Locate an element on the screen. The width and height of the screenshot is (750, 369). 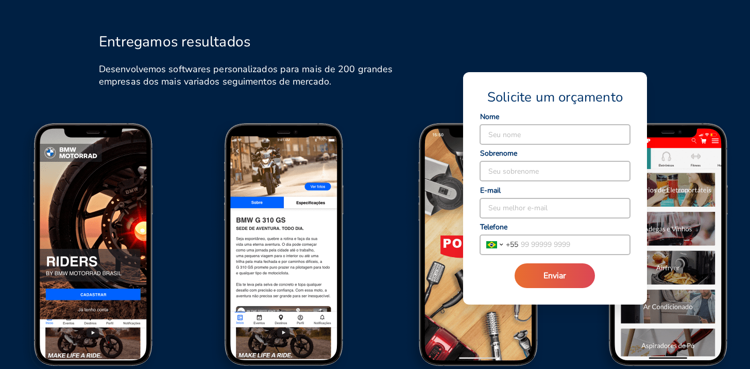
span: Solicite um orçamento is located at coordinates (555, 97).